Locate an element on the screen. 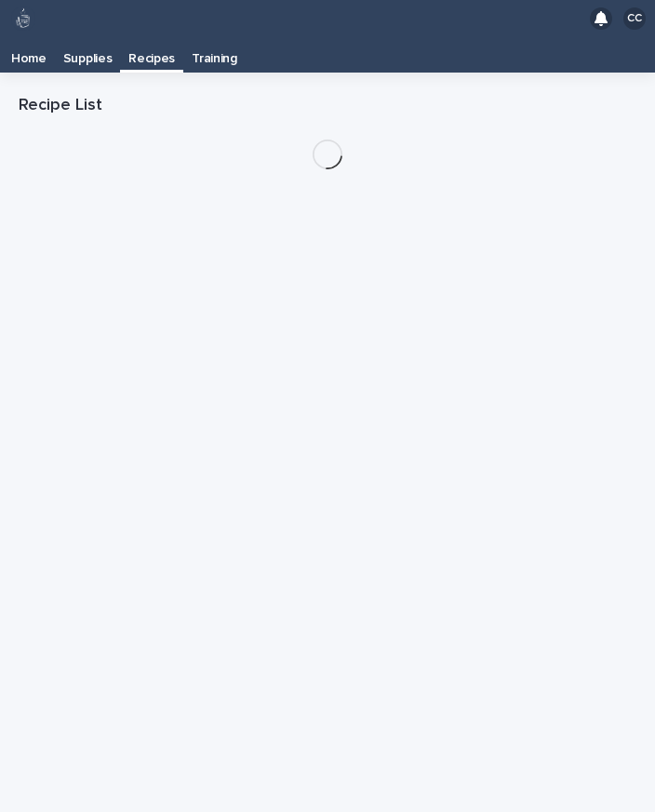  h1: Recipe List is located at coordinates (327, 106).